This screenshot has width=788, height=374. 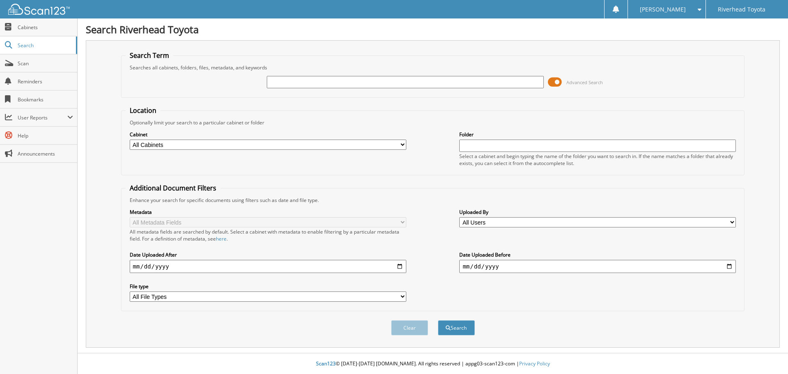 What do you see at coordinates (39, 9) in the screenshot?
I see `img: scan123-logo-white.svg` at bounding box center [39, 9].